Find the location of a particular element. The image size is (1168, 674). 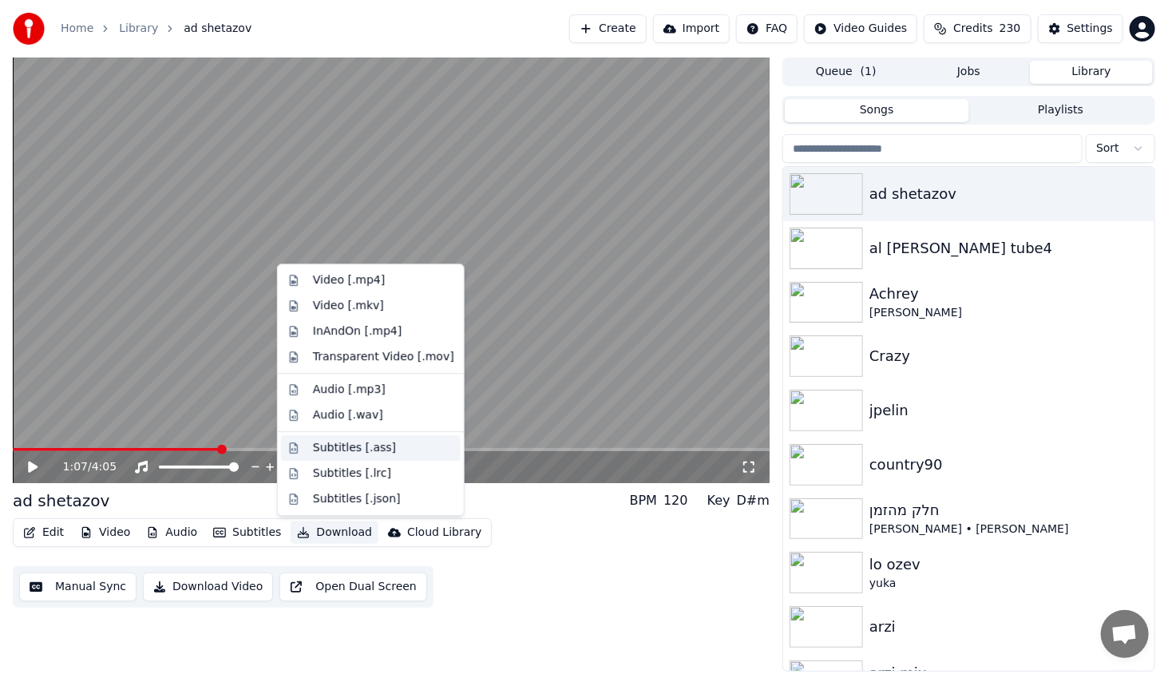

div: jpelin is located at coordinates (1008, 410).